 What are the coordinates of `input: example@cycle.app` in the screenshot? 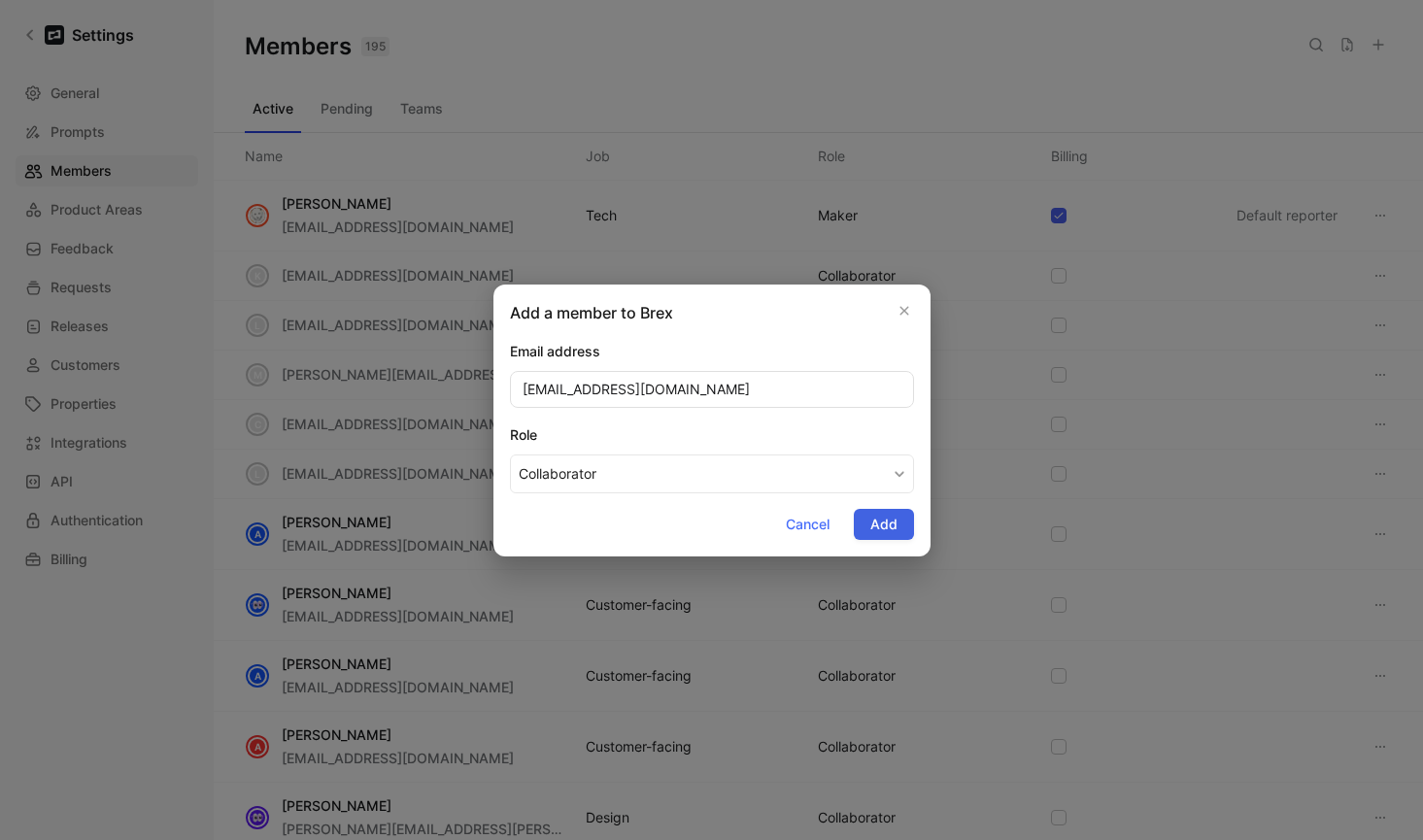 It's located at (712, 390).